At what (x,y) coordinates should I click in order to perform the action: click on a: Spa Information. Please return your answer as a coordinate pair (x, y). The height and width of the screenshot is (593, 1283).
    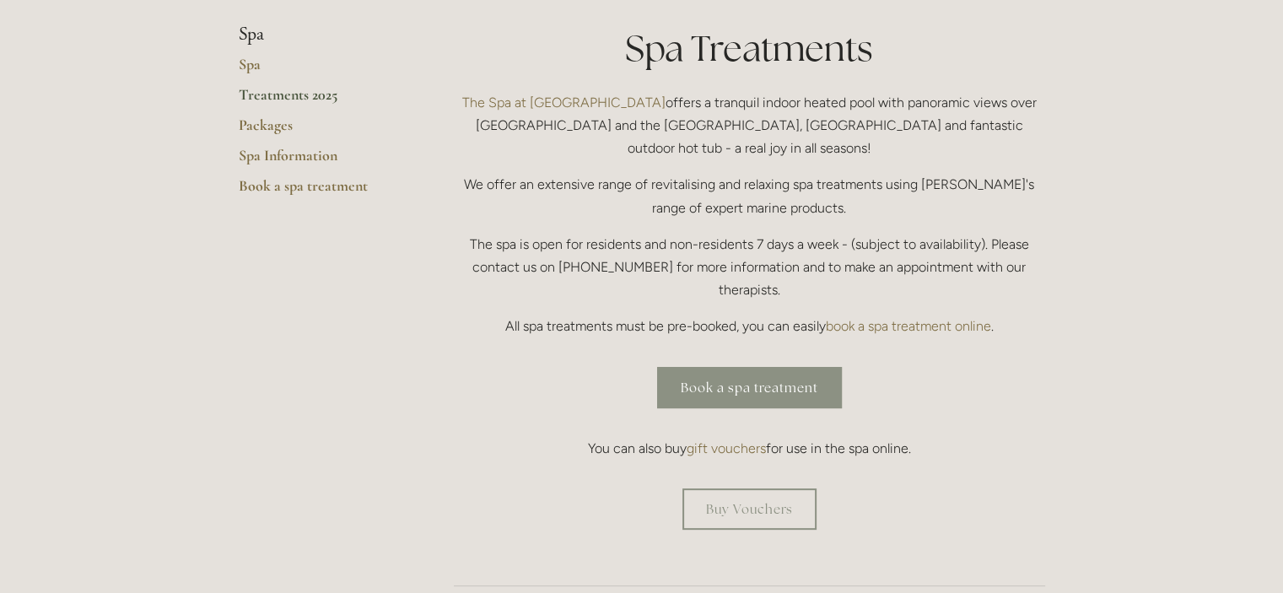
    Looking at the image, I should click on (319, 161).